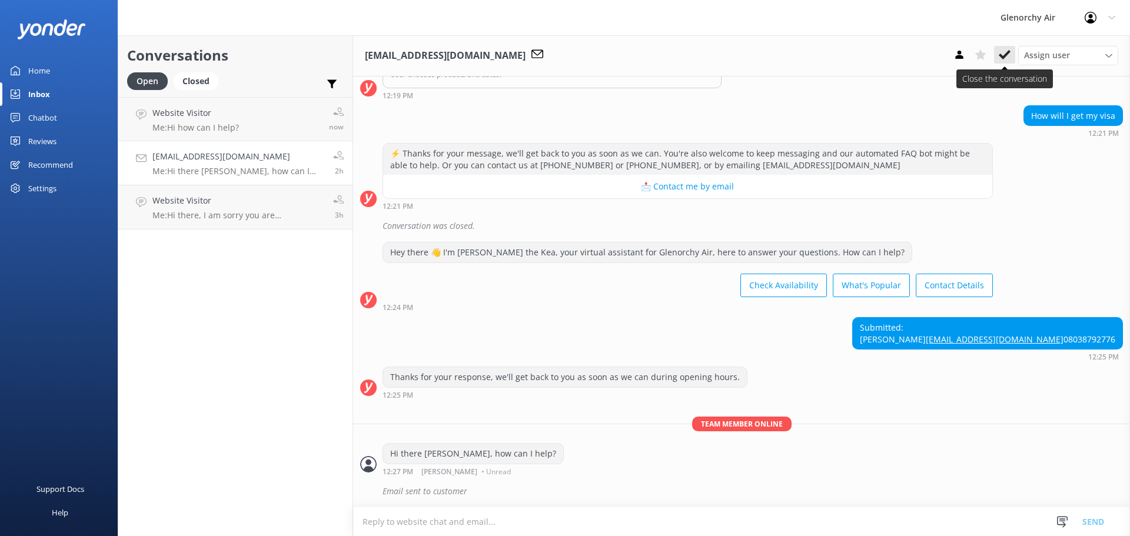  I want to click on div: Conversation was closed., so click(752, 226).